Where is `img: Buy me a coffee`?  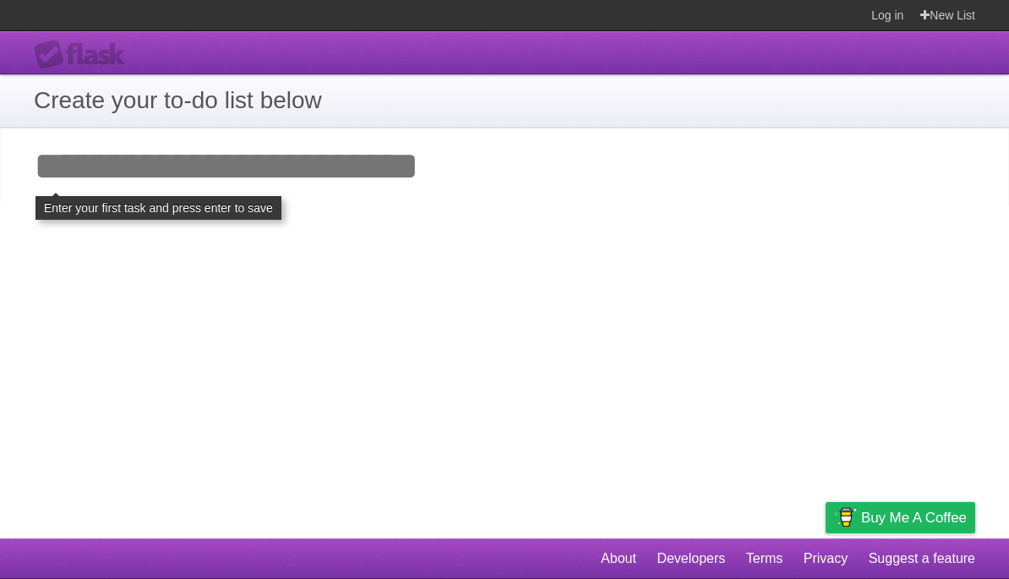
img: Buy me a coffee is located at coordinates (845, 517).